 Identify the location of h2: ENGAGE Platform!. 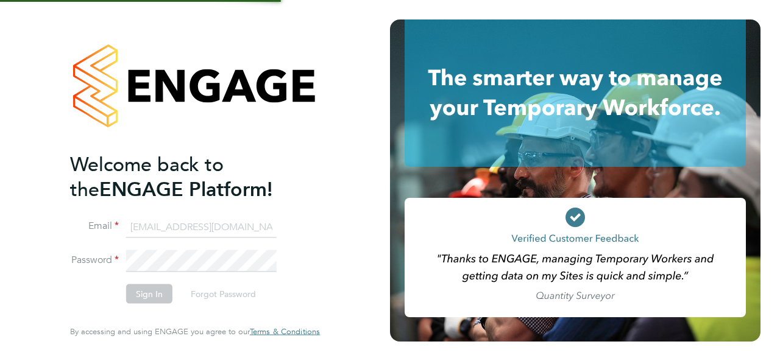
(189, 177).